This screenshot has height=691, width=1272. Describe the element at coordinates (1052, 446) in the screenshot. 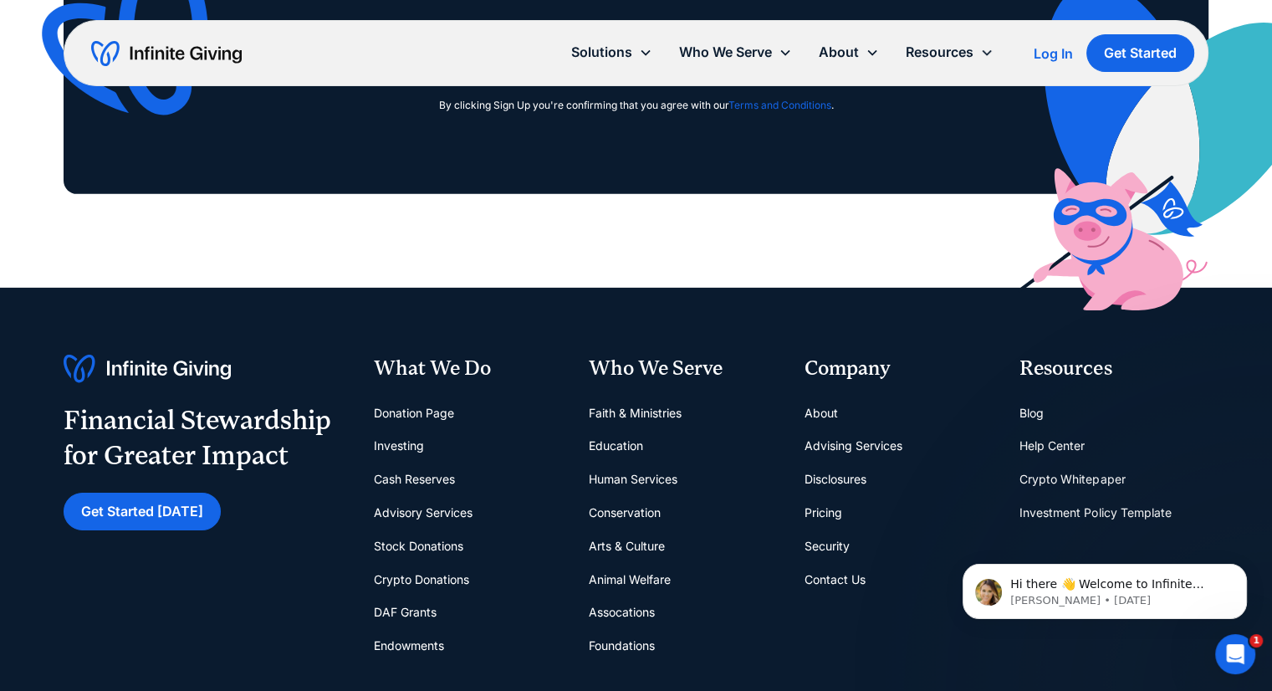

I see `a: Help Center` at that location.